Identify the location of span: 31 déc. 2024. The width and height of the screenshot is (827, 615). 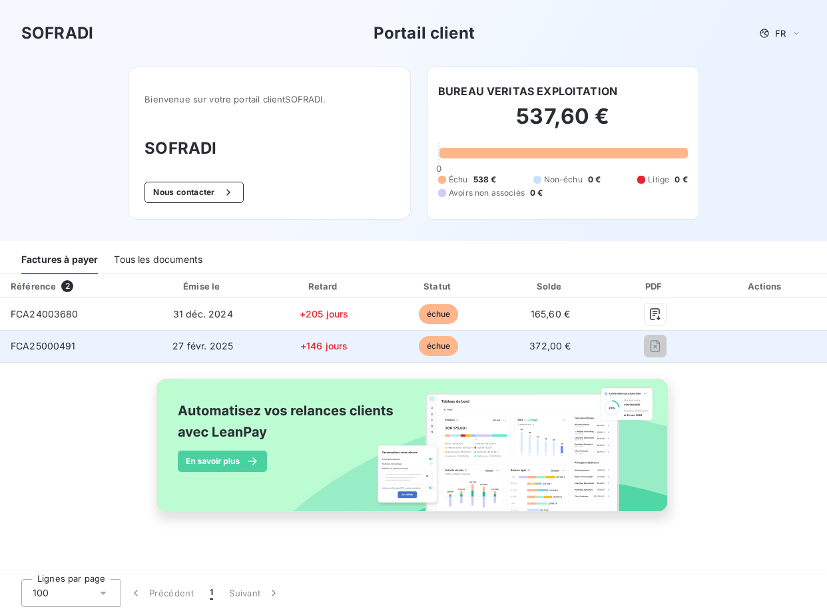
(203, 313).